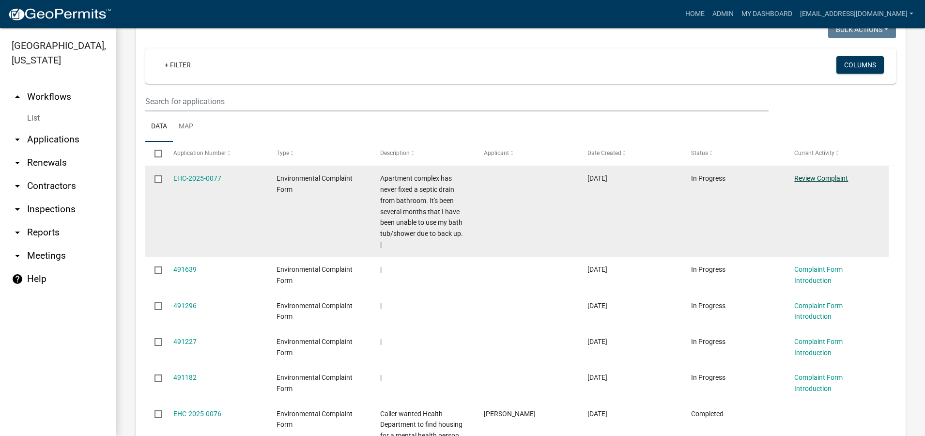 This screenshot has height=436, width=925. I want to click on i: arrow_drop_up, so click(17, 97).